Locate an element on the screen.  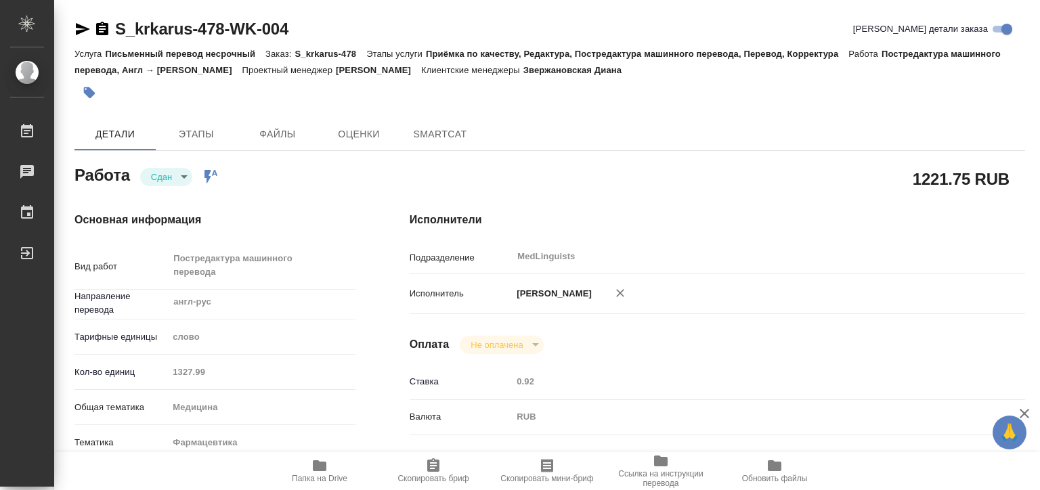
div: слово is located at coordinates (261, 337).